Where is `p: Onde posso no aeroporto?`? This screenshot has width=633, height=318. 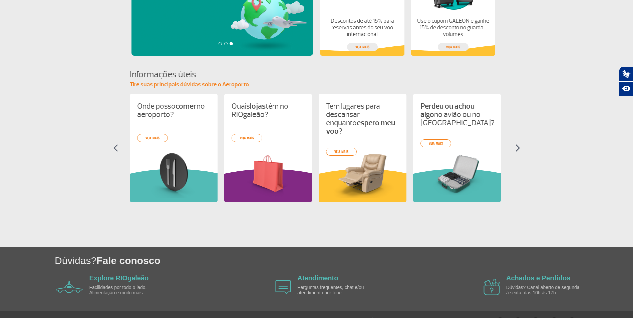 p: Onde posso no aeroporto? is located at coordinates (174, 111).